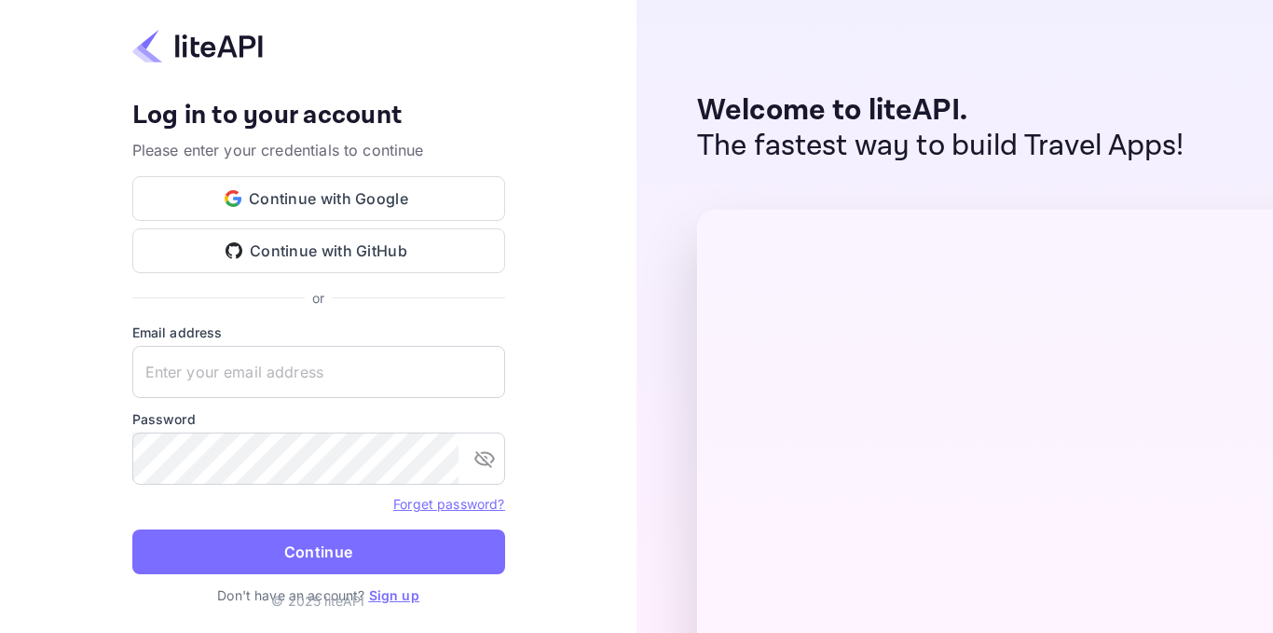  What do you see at coordinates (319, 332) in the screenshot?
I see `label: Email address` at bounding box center [319, 332].